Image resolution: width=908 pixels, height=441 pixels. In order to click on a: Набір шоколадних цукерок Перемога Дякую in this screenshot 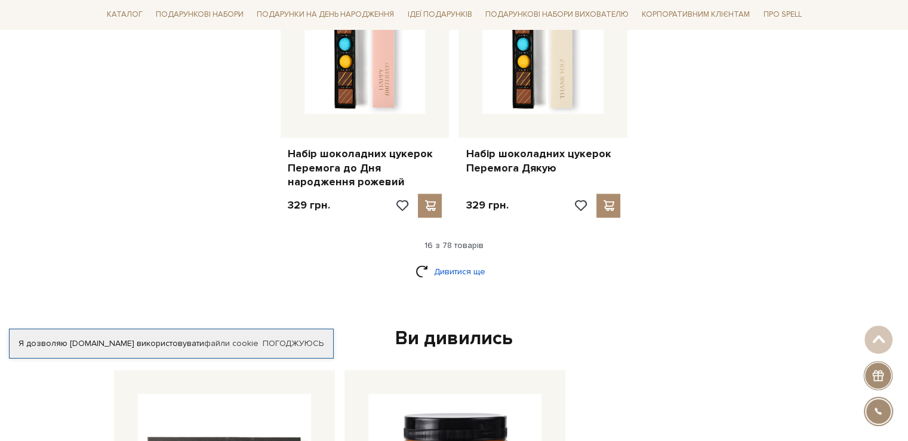, I will do `click(543, 161)`.